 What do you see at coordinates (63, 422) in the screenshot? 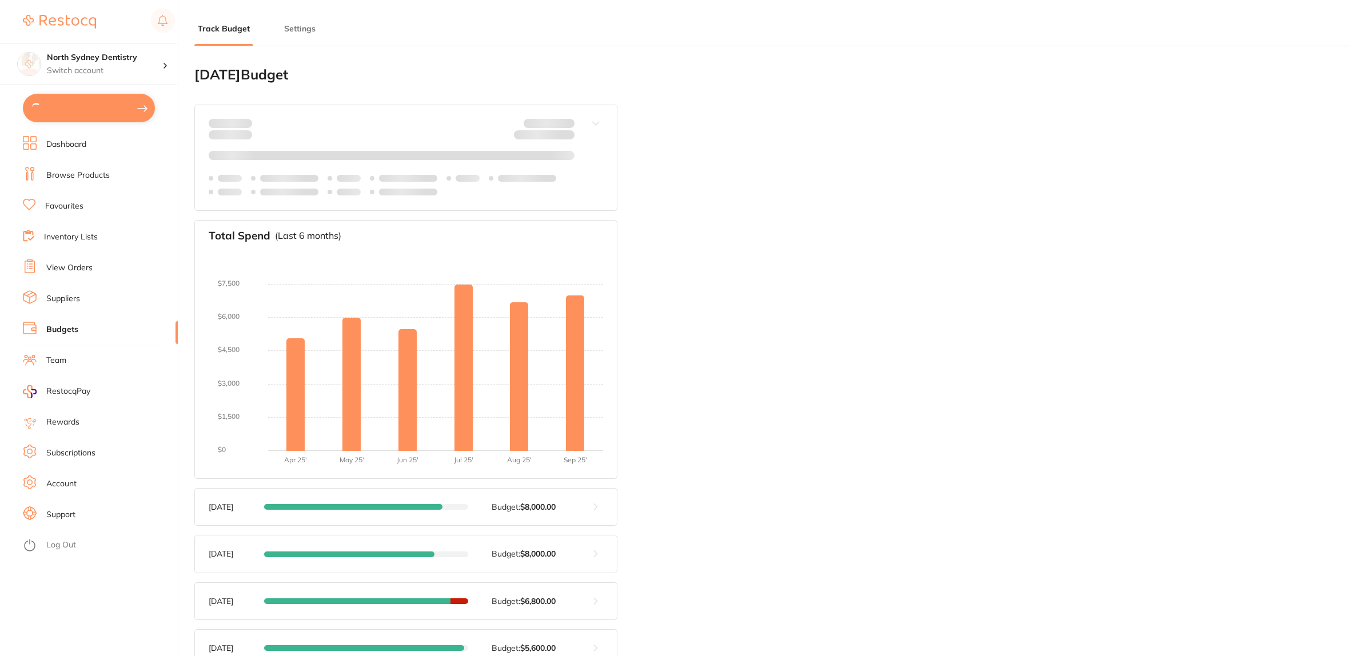
I see `a: Rewards` at bounding box center [63, 422].